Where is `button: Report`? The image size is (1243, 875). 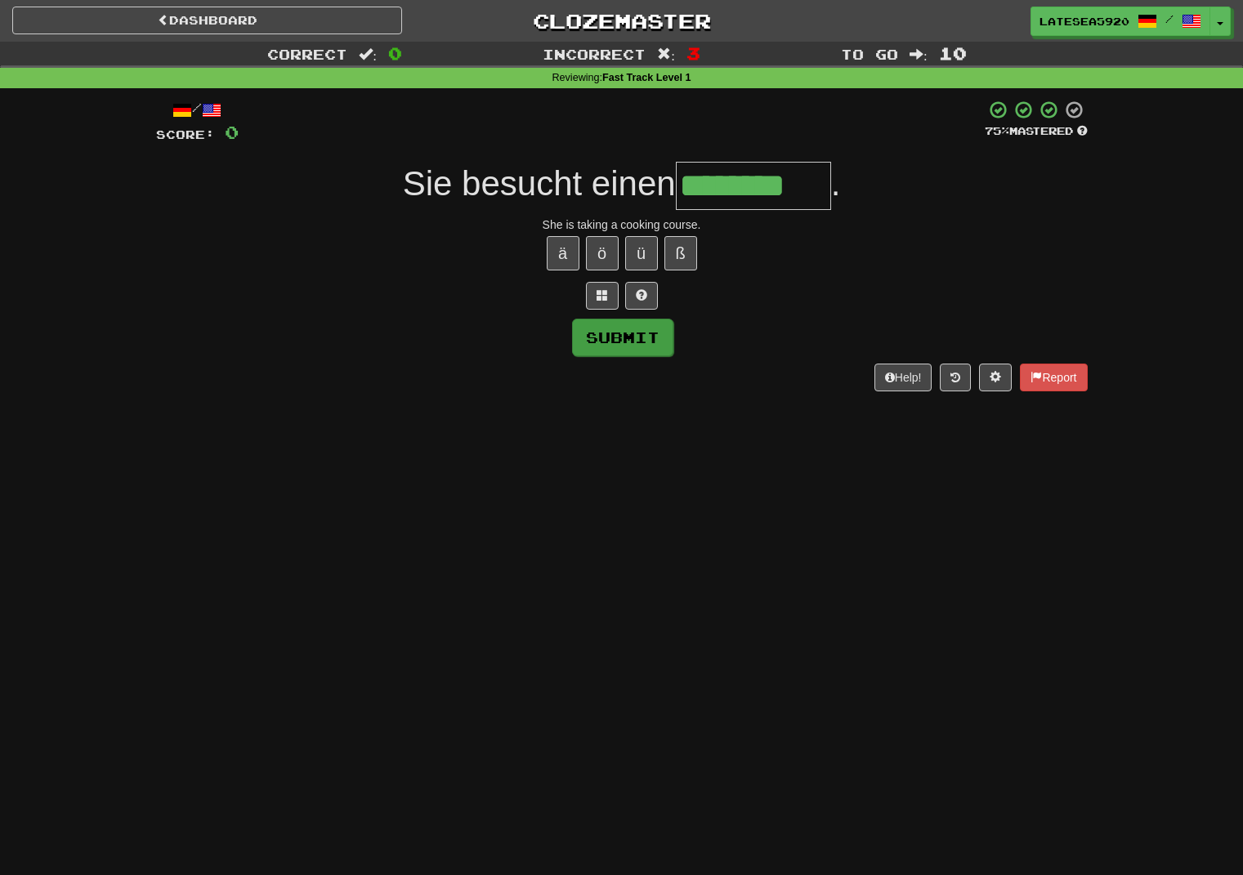 button: Report is located at coordinates (1053, 377).